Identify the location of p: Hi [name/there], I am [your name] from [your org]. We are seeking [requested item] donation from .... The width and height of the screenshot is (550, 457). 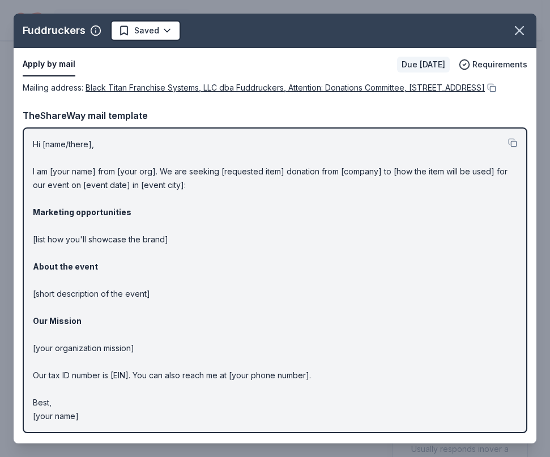
(274, 280).